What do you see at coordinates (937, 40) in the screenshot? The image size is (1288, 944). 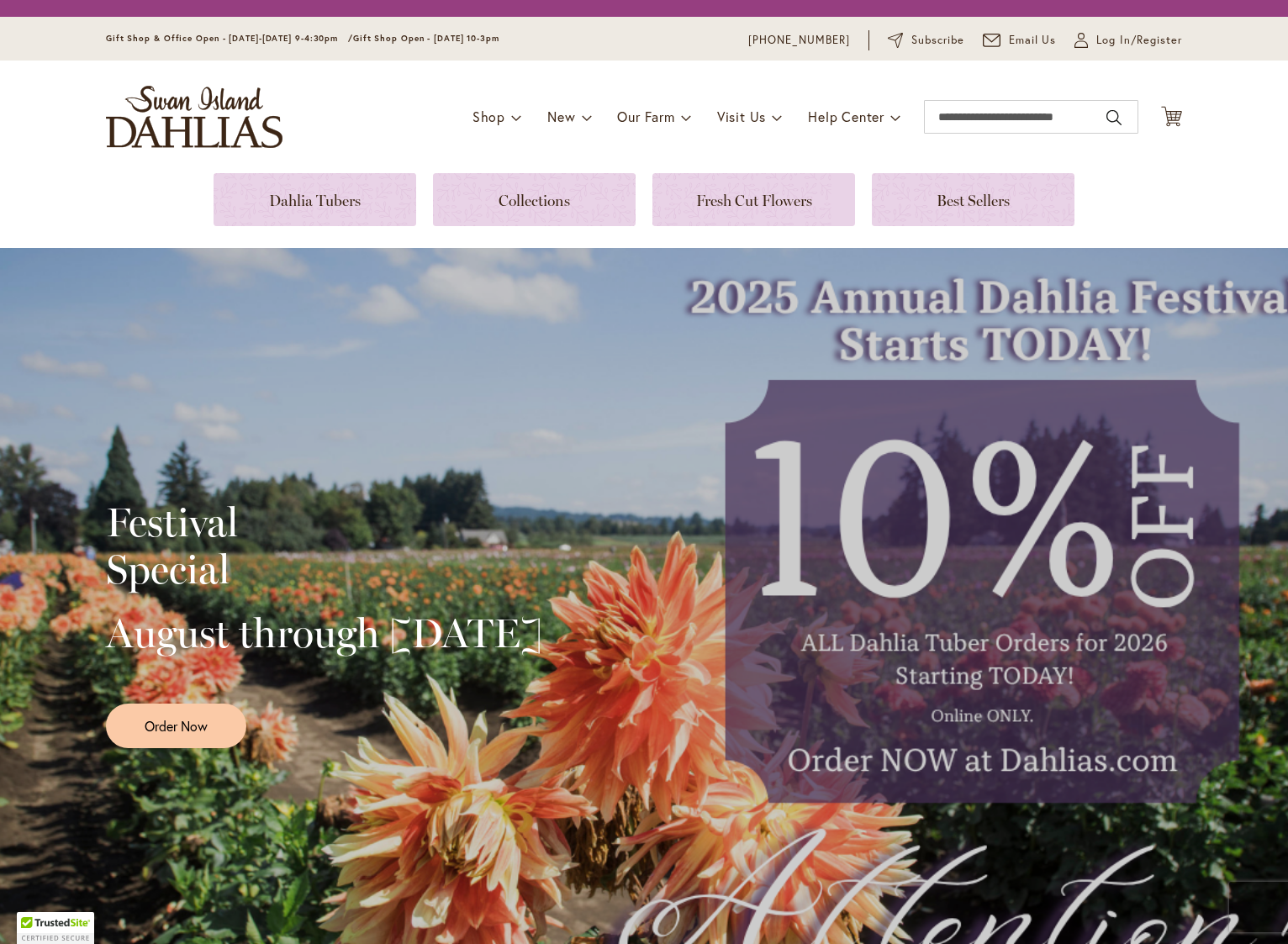 I see `span: Subscribe` at bounding box center [937, 40].